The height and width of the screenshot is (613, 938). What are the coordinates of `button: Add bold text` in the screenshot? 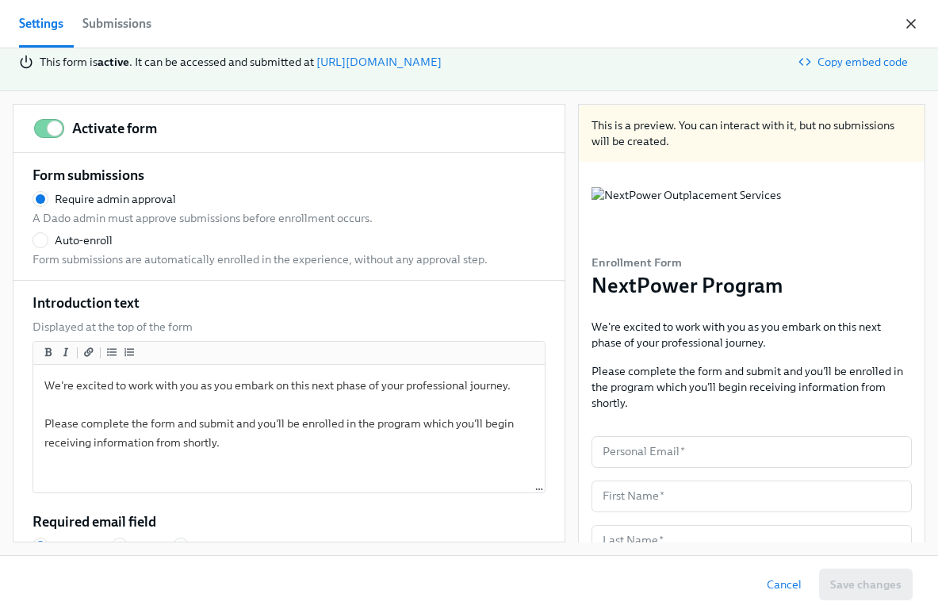 It's located at (48, 352).